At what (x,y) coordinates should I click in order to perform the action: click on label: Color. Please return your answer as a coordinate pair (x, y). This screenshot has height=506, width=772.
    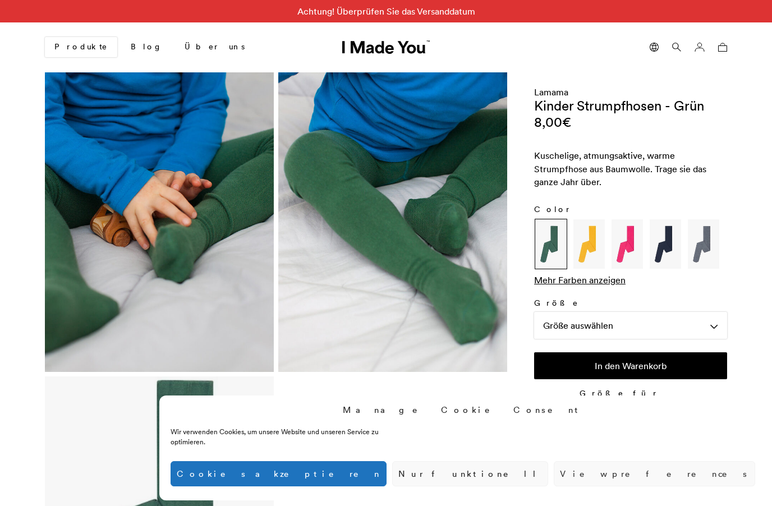
    Looking at the image, I should click on (630, 210).